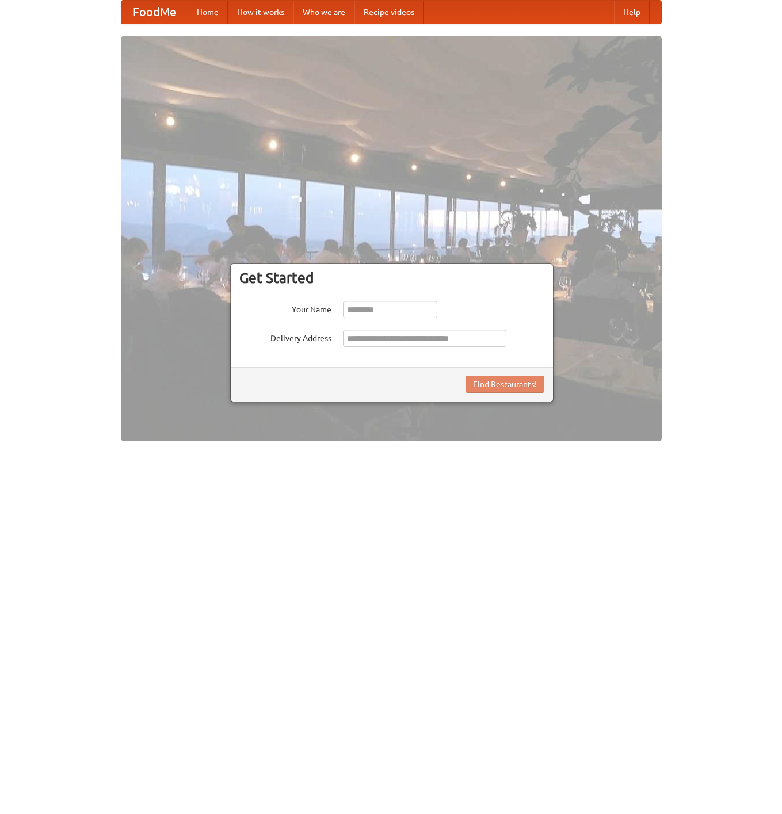 The image size is (782, 814). I want to click on a: How it works, so click(261, 12).